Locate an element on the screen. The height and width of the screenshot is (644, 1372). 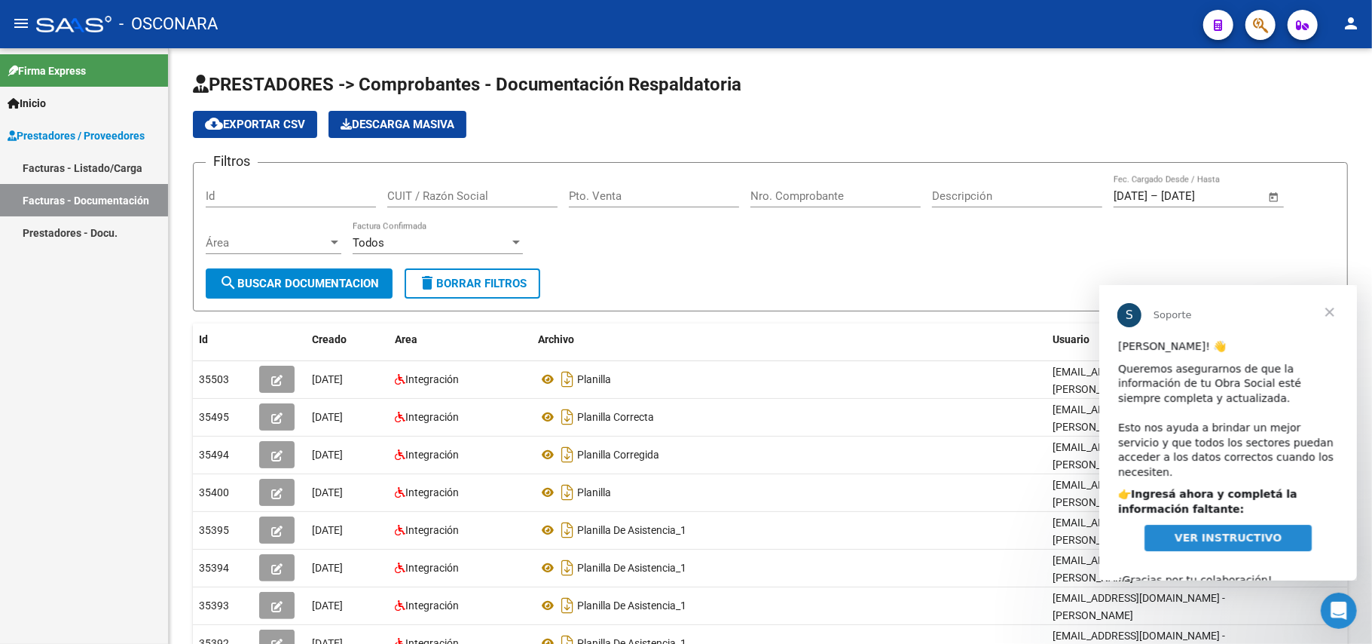
span: Firma Express is located at coordinates (47, 71).